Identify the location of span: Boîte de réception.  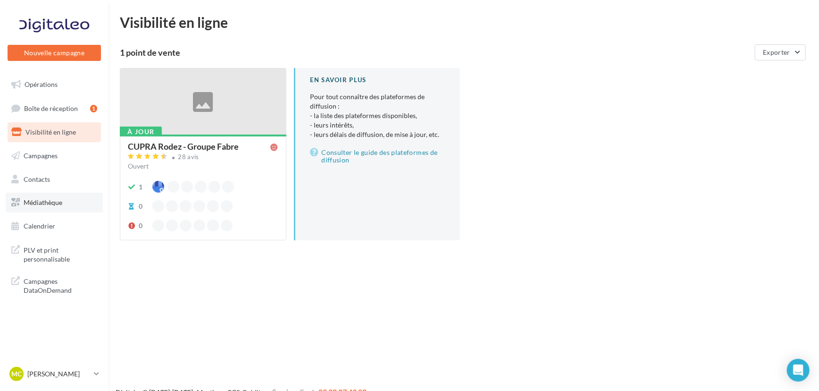
(51, 108).